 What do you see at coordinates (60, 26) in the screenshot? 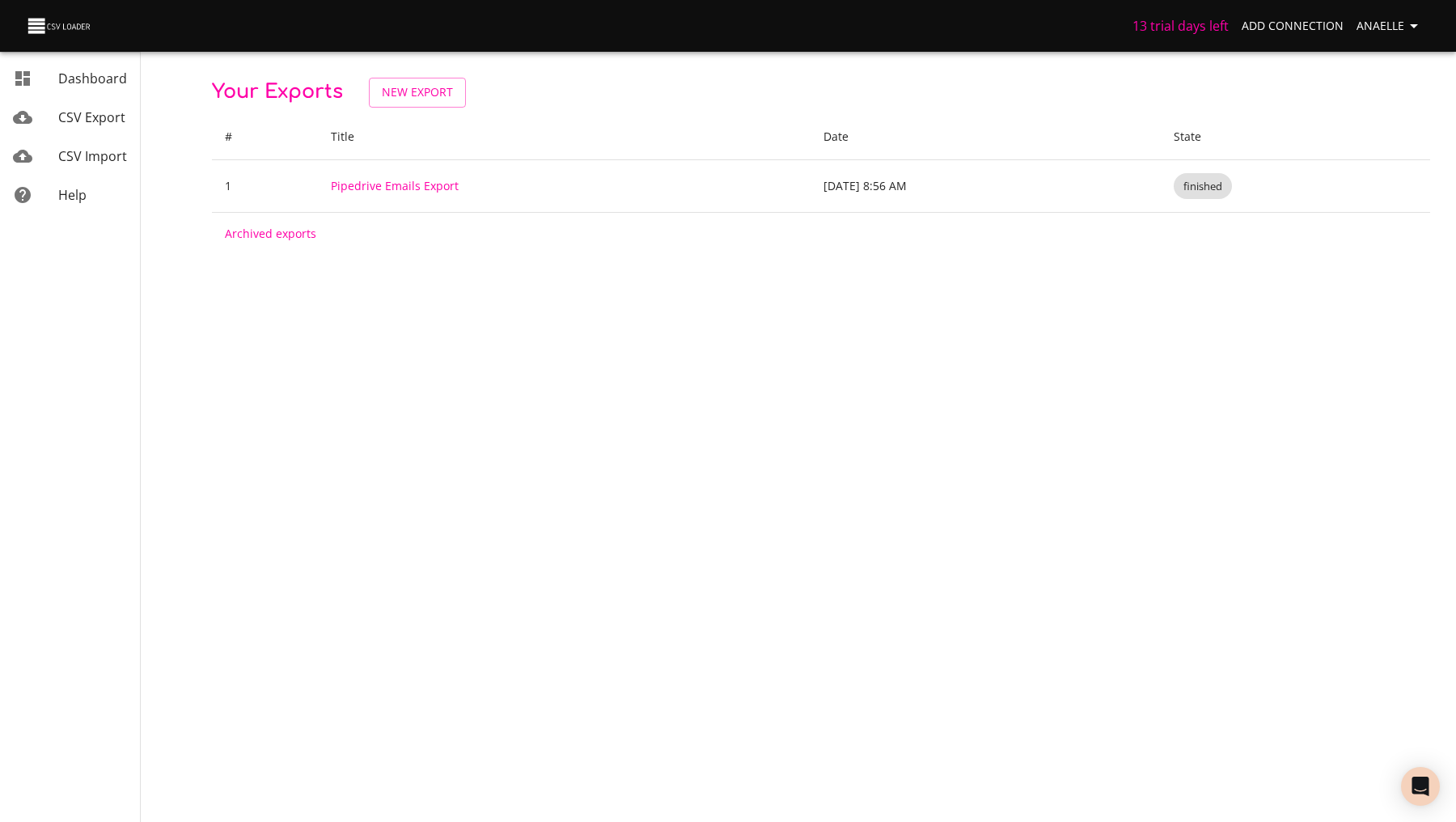
I see `img: CSV Loader` at bounding box center [60, 26].